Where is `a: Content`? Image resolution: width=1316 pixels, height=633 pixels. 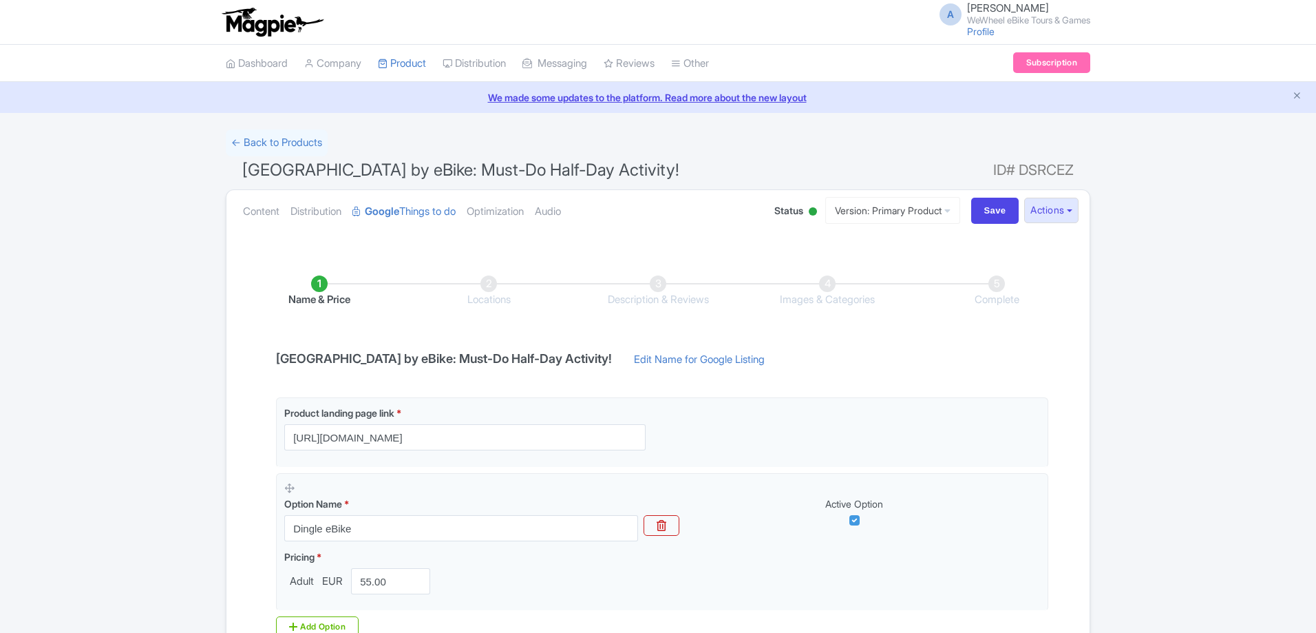 a: Content is located at coordinates (261, 211).